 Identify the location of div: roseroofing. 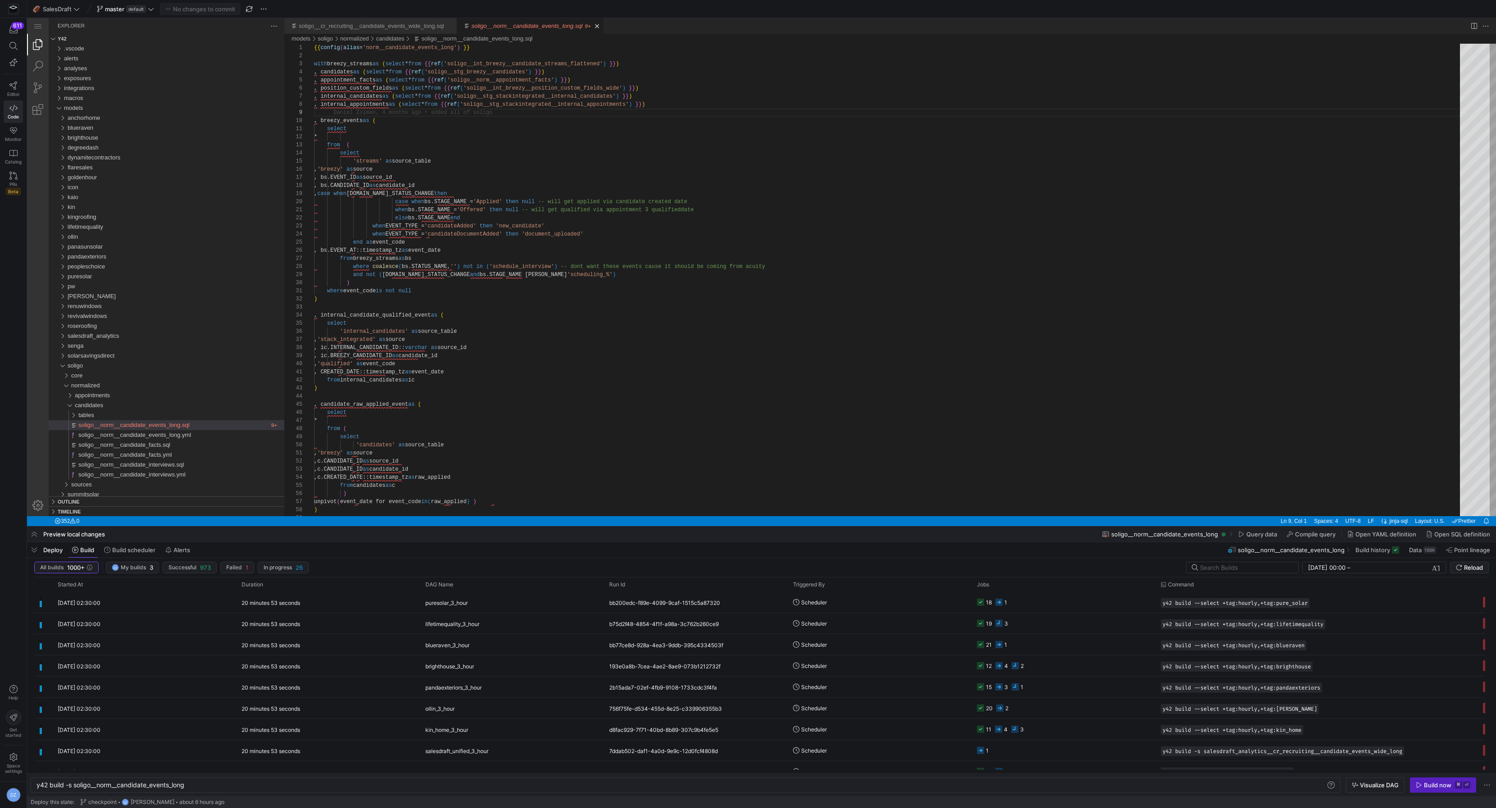
(139, 308).